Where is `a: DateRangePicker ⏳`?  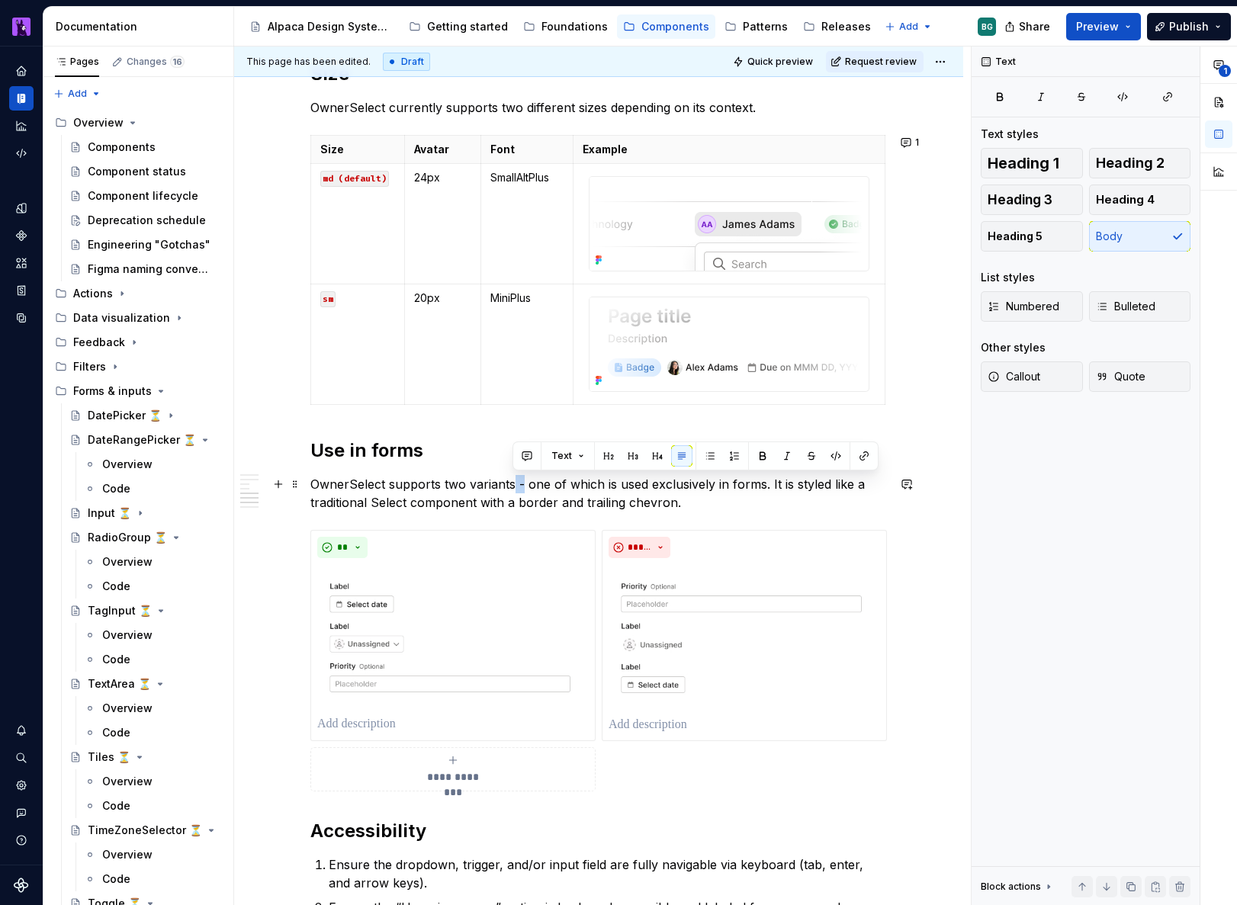
a: DateRangePicker ⏳ is located at coordinates (145, 440).